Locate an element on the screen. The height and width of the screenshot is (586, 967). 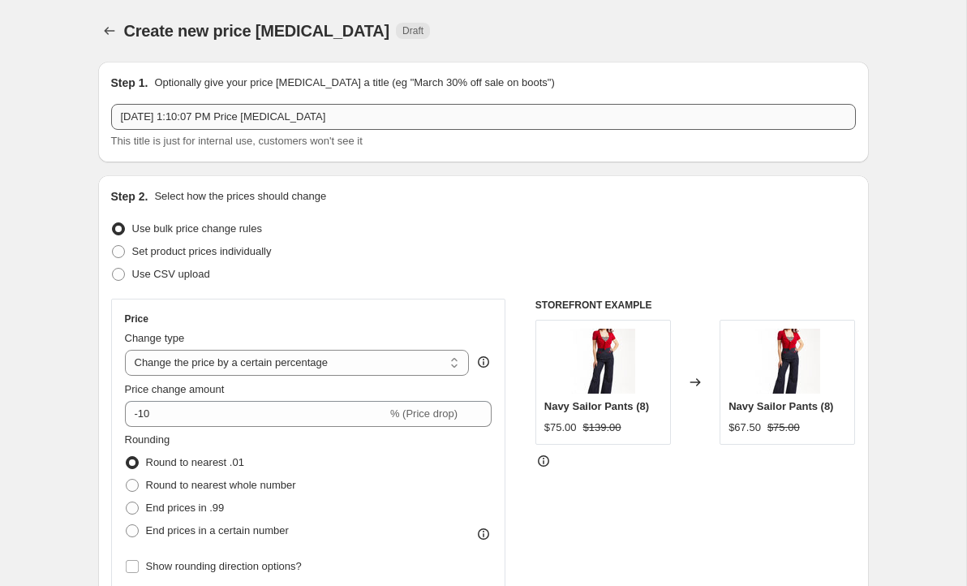
h2: Step 1. is located at coordinates (130, 83).